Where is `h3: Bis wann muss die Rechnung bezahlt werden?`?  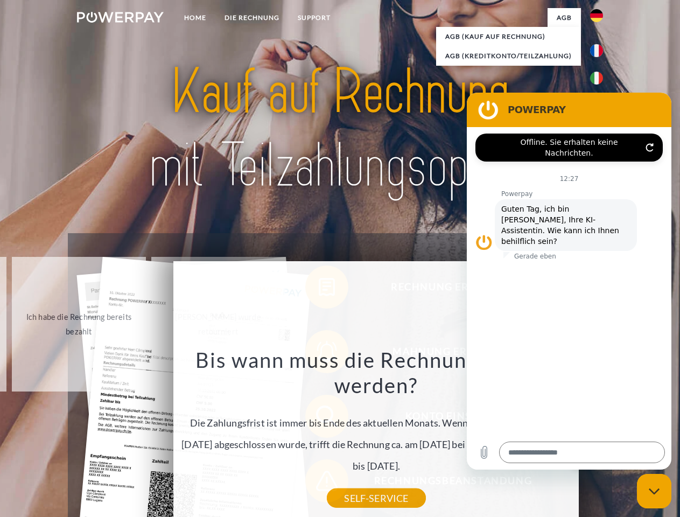
h3: Bis wann muss die Rechnung bezahlt werden? is located at coordinates (376, 373).